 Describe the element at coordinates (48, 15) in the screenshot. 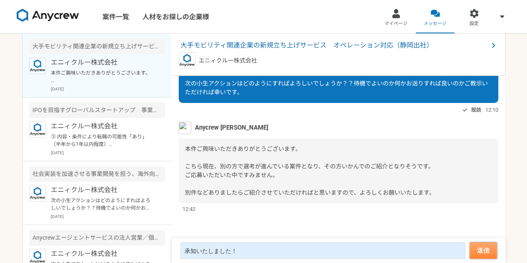

I see `img: 8DqYSo04kwAAAAASUVORK5CYII=` at that location.